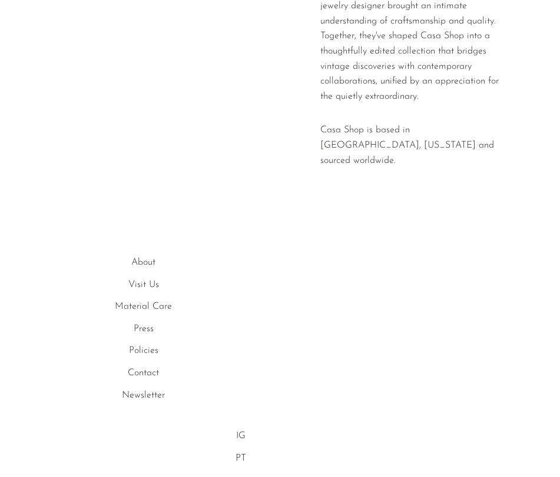  Describe the element at coordinates (241, 436) in the screenshot. I see `a: IG` at that location.